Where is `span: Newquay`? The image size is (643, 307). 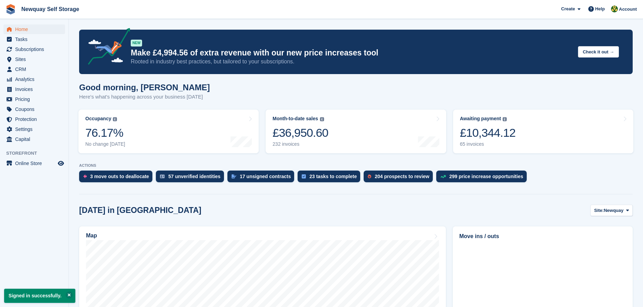 span: Newquay is located at coordinates (613, 210).